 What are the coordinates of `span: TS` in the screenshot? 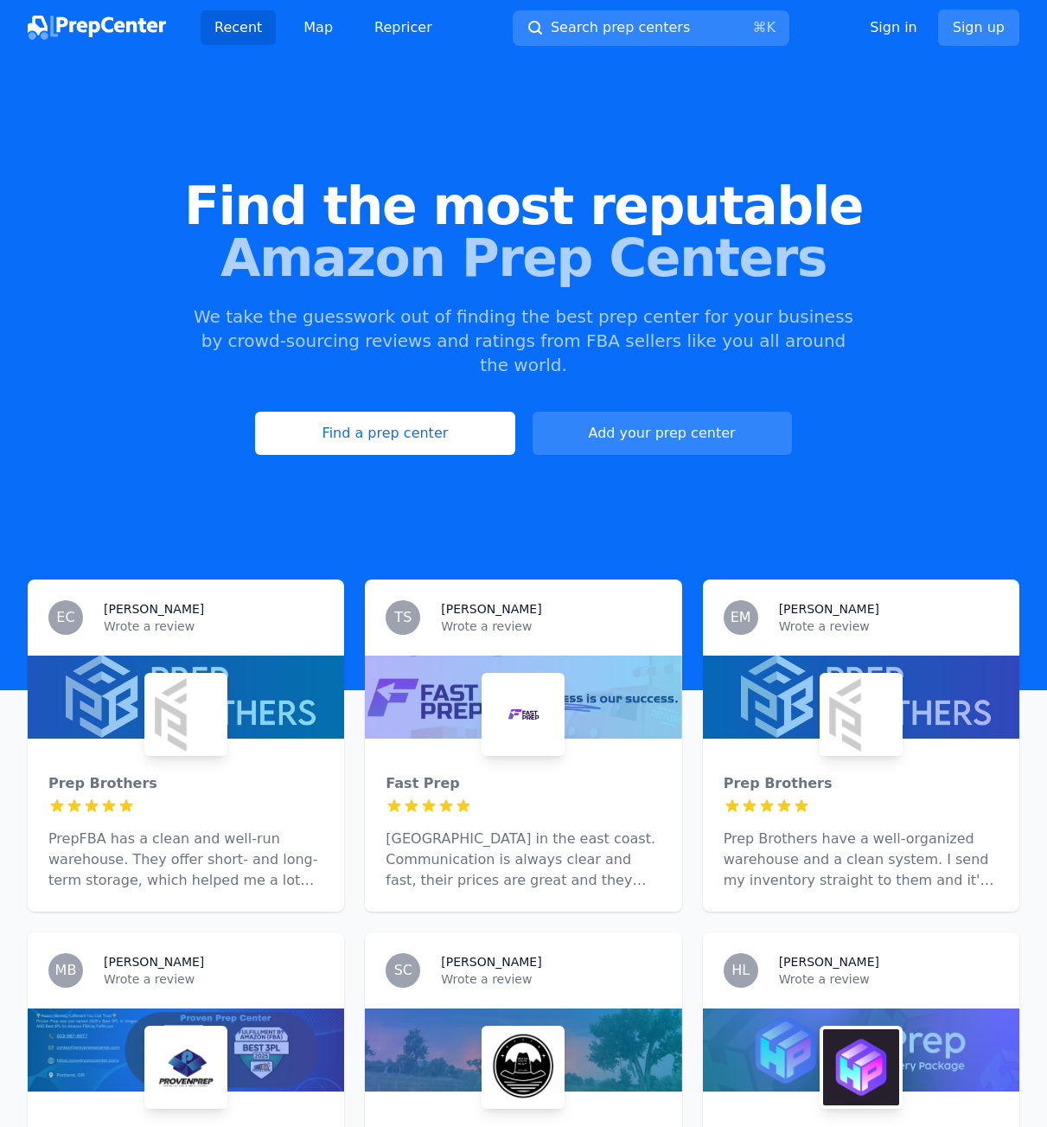 It's located at (403, 617).